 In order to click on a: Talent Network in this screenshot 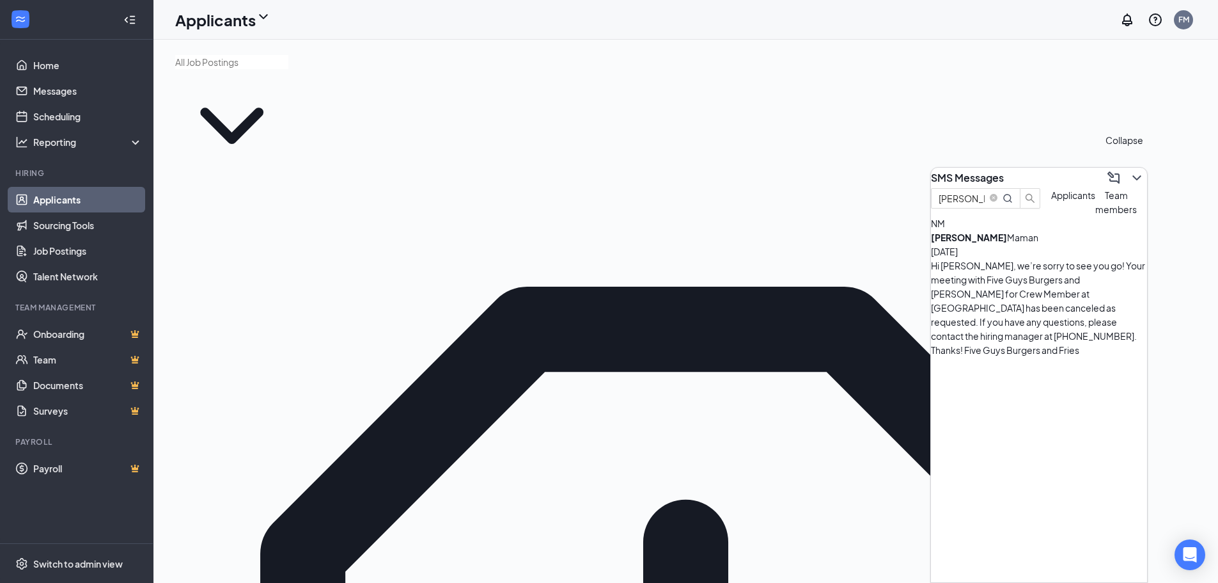, I will do `click(88, 276)`.